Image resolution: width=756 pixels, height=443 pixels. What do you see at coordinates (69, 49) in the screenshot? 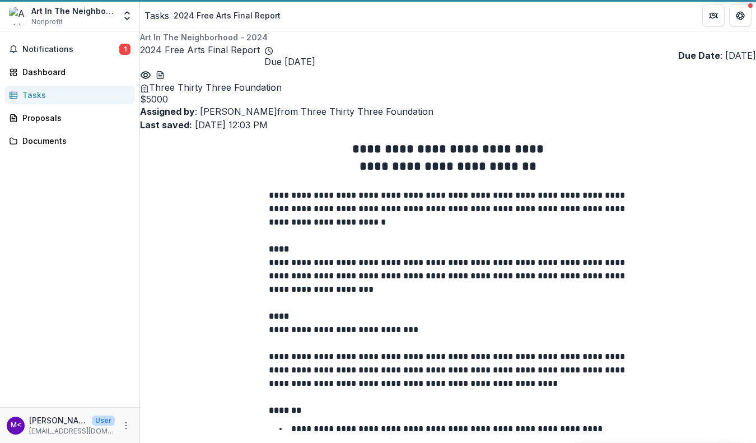
I see `button: Notifications1` at bounding box center [69, 49].